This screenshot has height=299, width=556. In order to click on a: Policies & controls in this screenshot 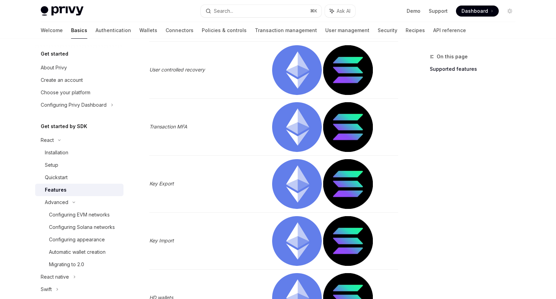, I will do `click(224, 30)`.